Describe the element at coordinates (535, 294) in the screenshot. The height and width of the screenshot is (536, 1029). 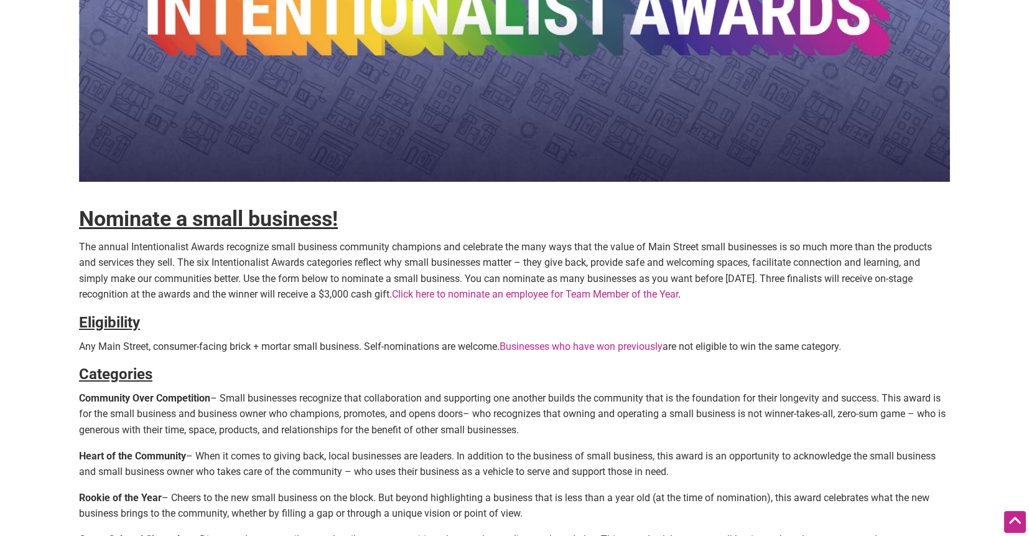
I see `a: Click here to nominate an employee for Team Member of the Year` at that location.